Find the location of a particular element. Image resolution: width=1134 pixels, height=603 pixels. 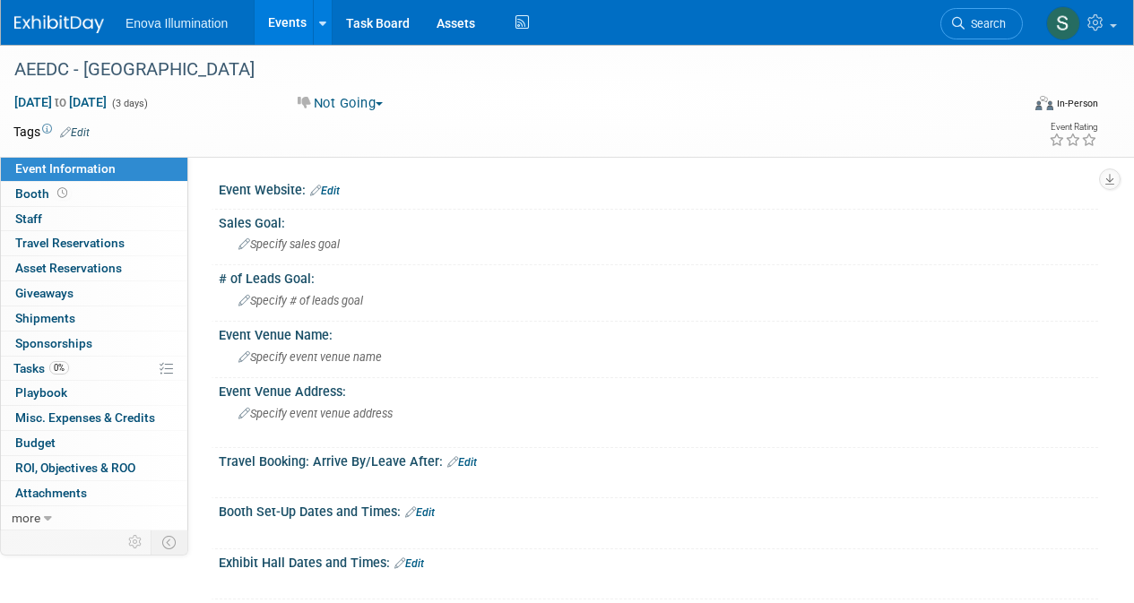

span: Sponsorships is located at coordinates (54, 343).